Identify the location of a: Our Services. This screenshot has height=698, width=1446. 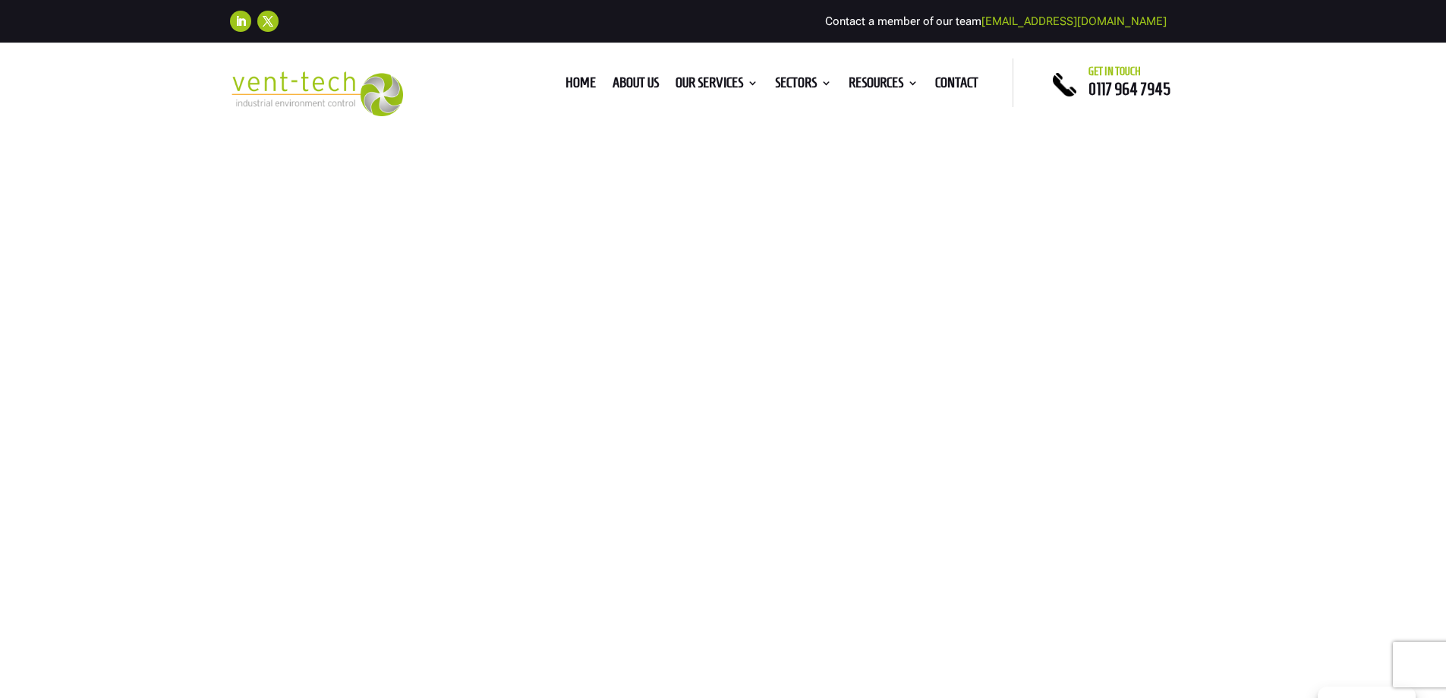
(717, 86).